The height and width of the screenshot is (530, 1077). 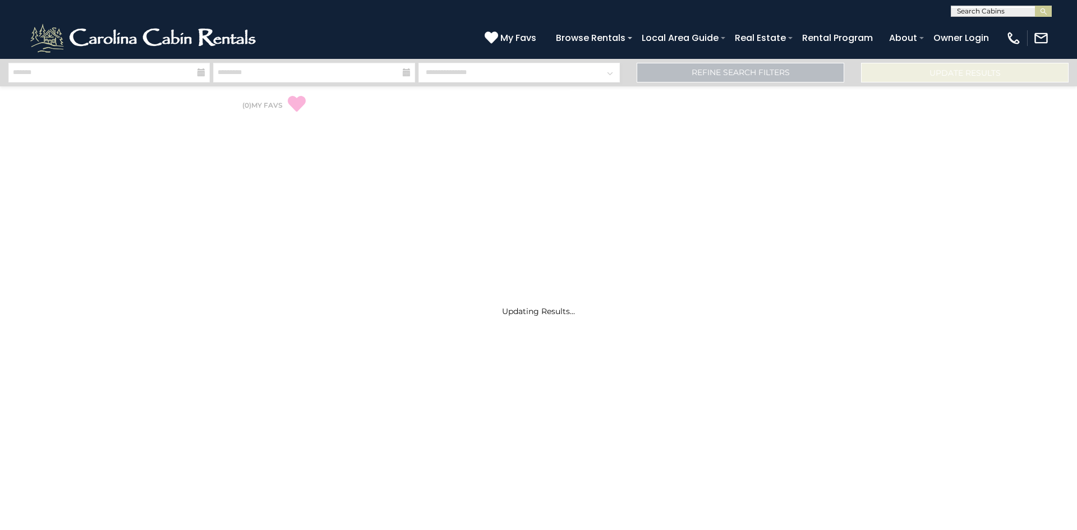 I want to click on span: My Favs, so click(x=518, y=38).